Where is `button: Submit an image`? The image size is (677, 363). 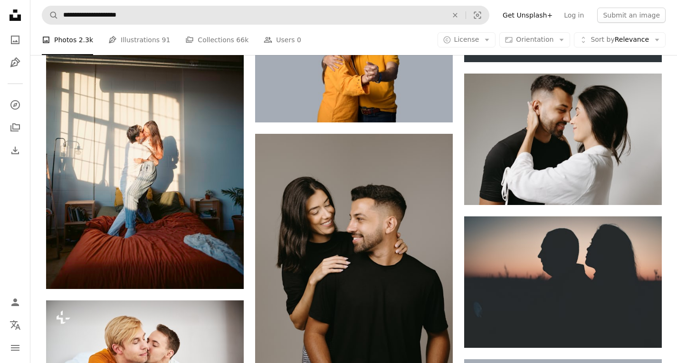 button: Submit an image is located at coordinates (631, 15).